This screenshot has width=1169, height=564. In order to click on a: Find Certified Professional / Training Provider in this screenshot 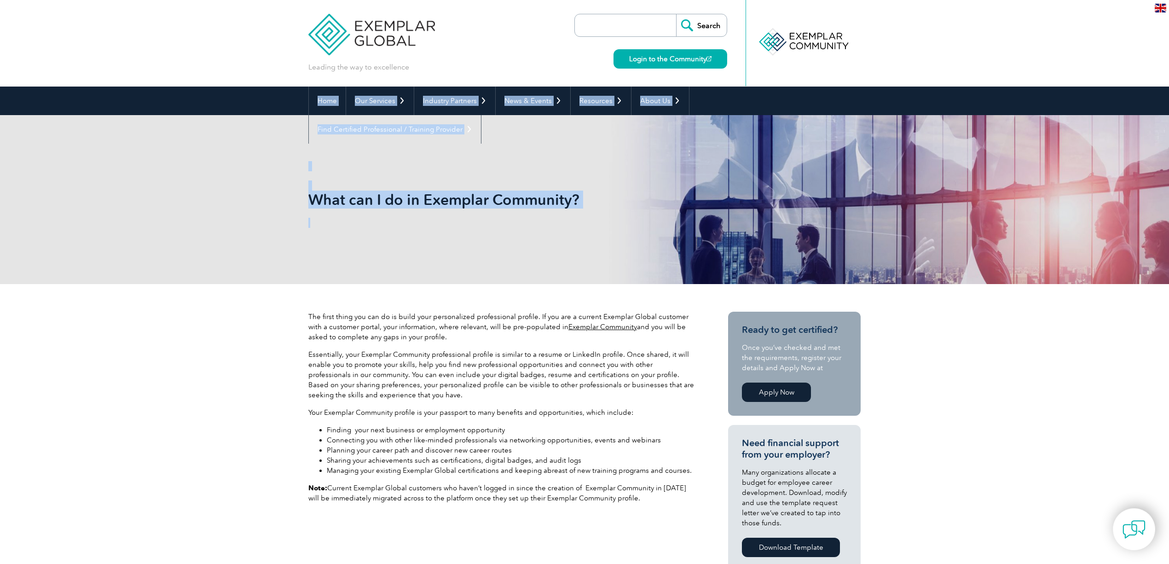, I will do `click(395, 129)`.